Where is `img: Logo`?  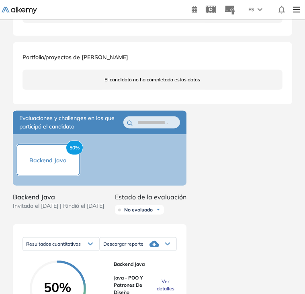
img: Logo is located at coordinates (19, 10).